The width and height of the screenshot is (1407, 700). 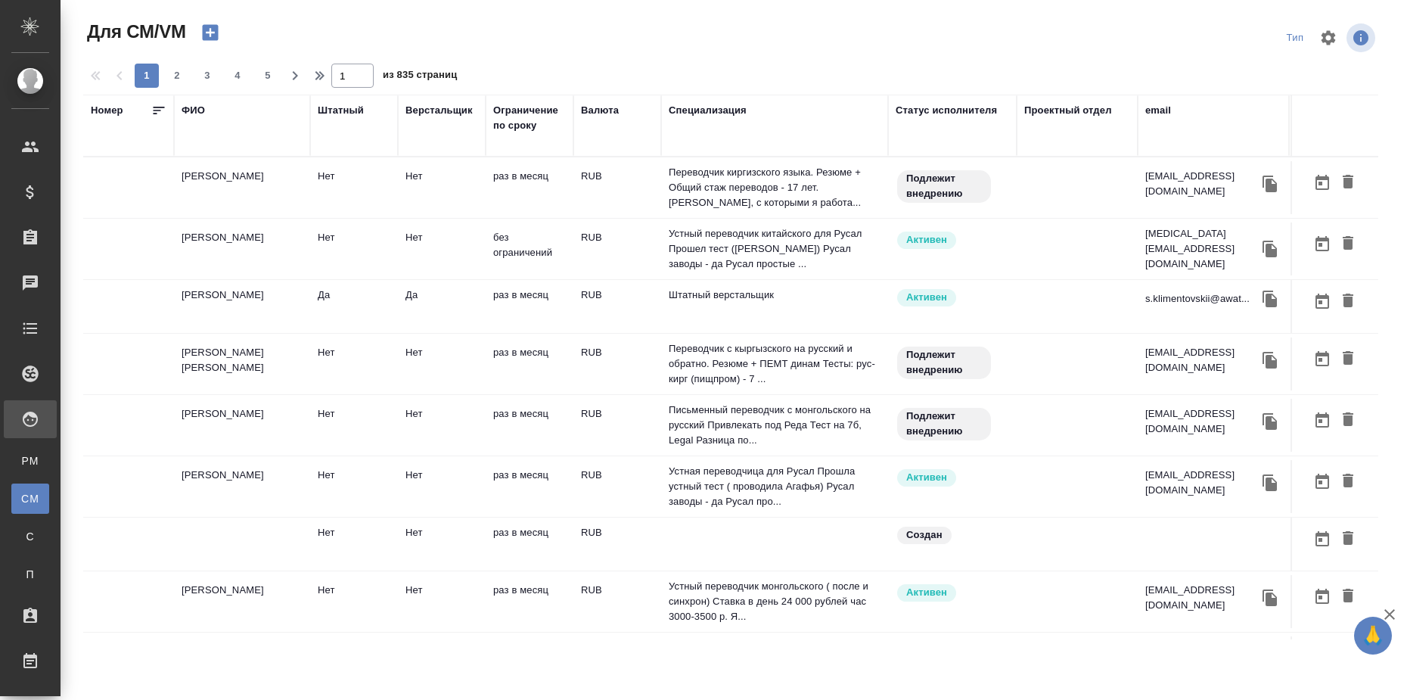 I want to click on td: Да, so click(x=442, y=306).